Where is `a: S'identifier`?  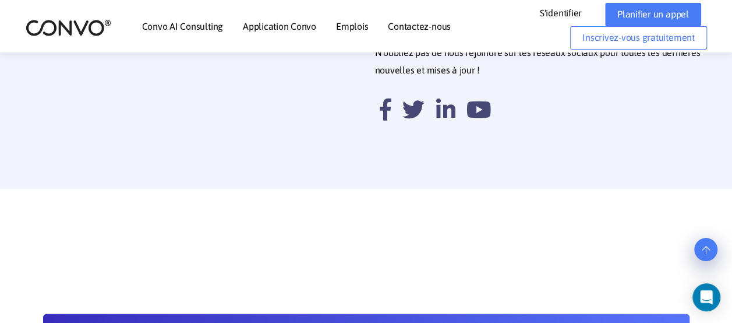 a: S'identifier is located at coordinates (569, 12).